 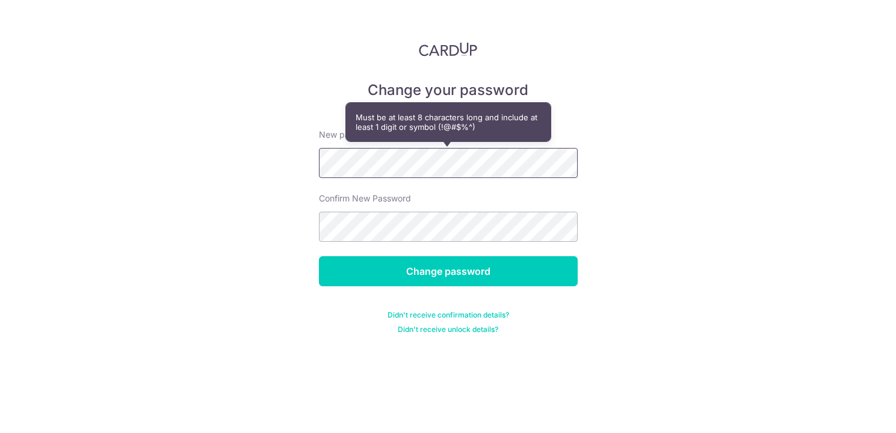 What do you see at coordinates (448, 49) in the screenshot?
I see `img: CardUp Logo` at bounding box center [448, 49].